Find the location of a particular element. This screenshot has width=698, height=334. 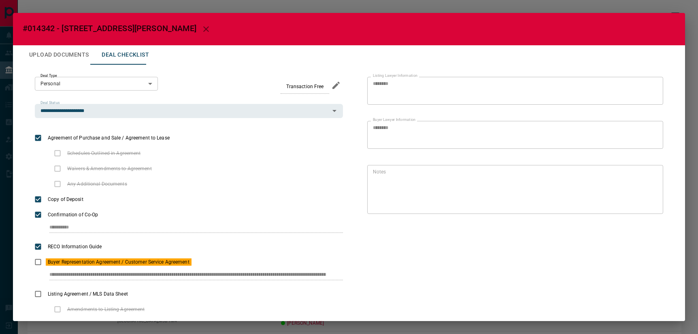

button: Open is located at coordinates (334, 111).